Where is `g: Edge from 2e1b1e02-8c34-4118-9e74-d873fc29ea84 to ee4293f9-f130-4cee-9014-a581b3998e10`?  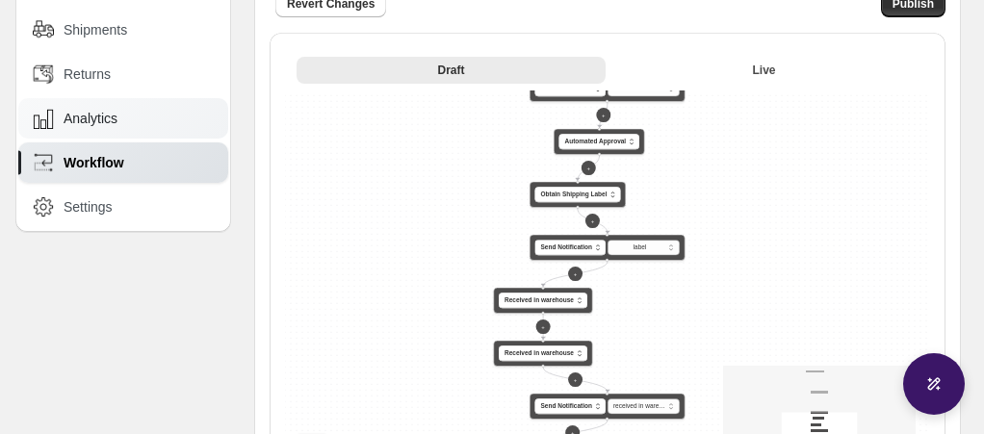
g: Edge from 2e1b1e02-8c34-4118-9e74-d873fc29ea84 to ee4293f9-f130-4cee-9014-a581b3998e10 is located at coordinates (592, 221).